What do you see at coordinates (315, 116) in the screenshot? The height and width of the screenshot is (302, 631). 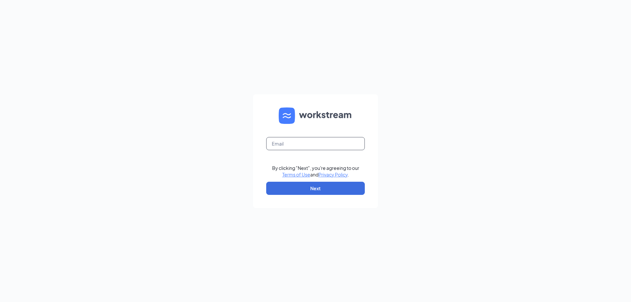 I see `img: WS logo and Workstream text` at bounding box center [315, 116].